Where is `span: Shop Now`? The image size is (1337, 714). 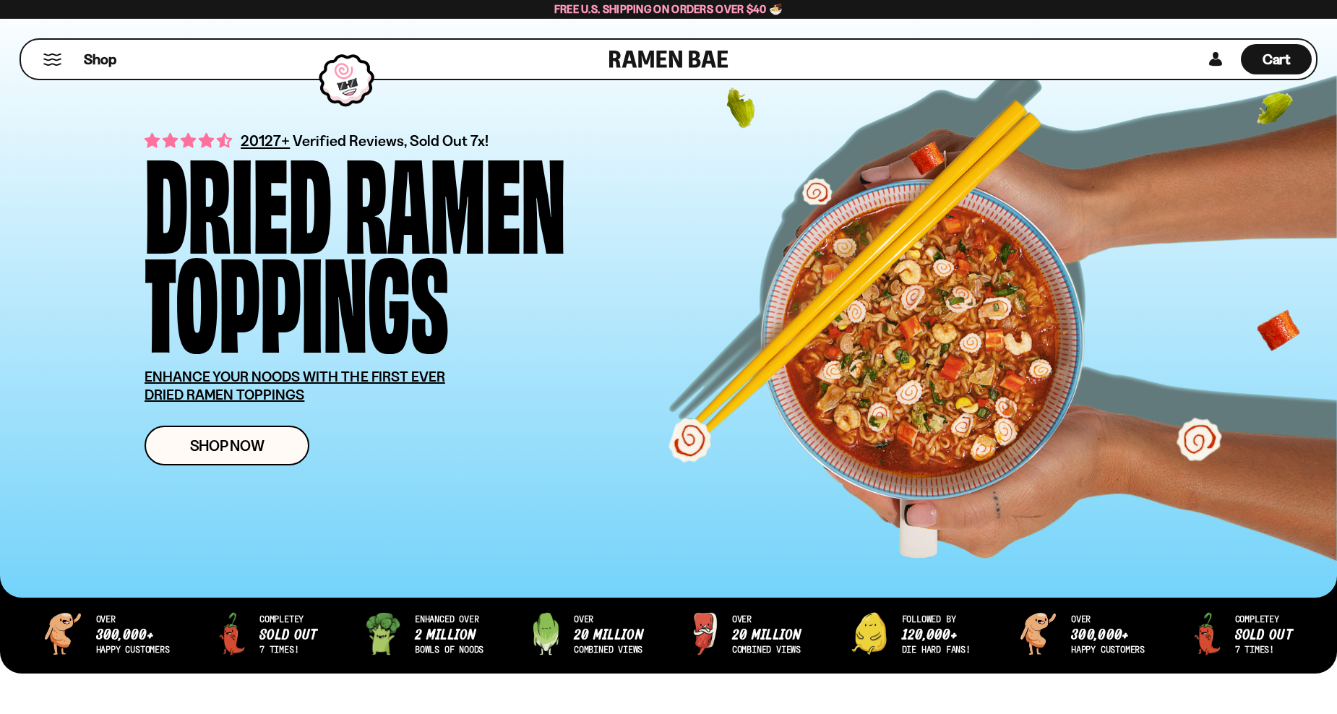
span: Shop Now is located at coordinates (227, 445).